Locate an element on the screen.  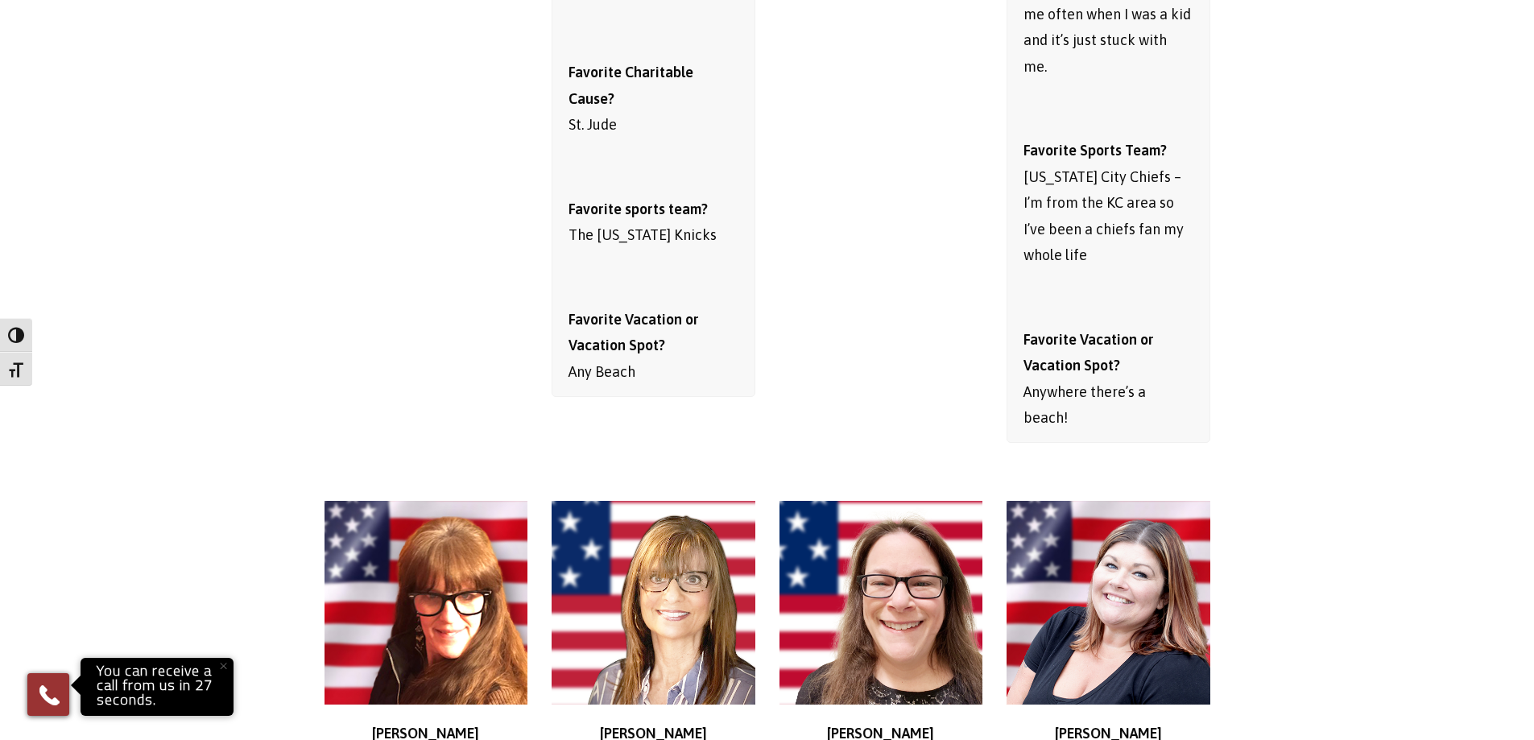
img: Amanda_500x500 is located at coordinates (1108, 602).